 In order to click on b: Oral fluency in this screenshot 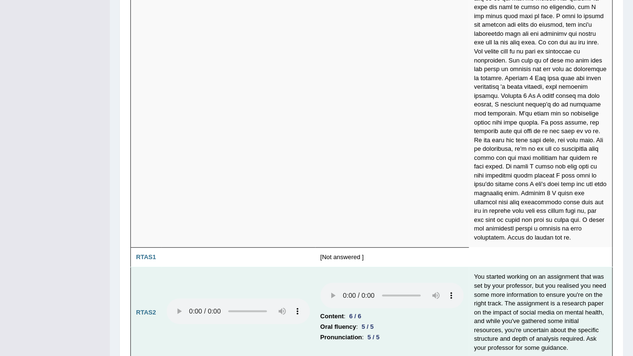, I will do `click(338, 327)`.